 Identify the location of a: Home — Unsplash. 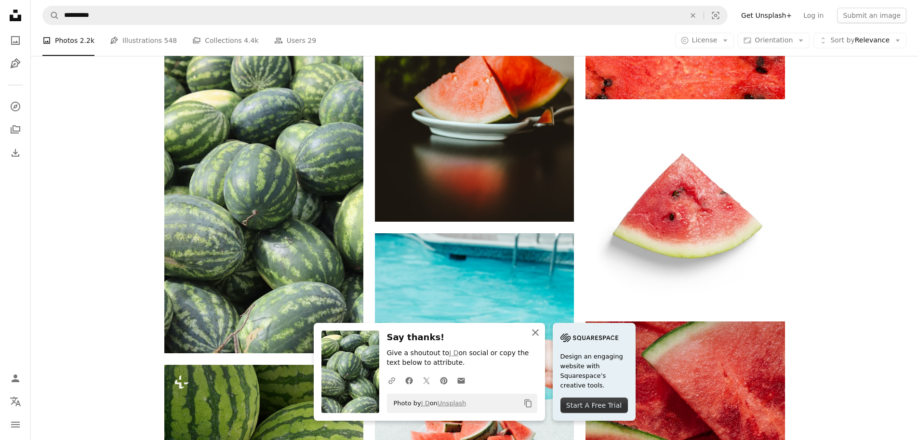
(15, 16).